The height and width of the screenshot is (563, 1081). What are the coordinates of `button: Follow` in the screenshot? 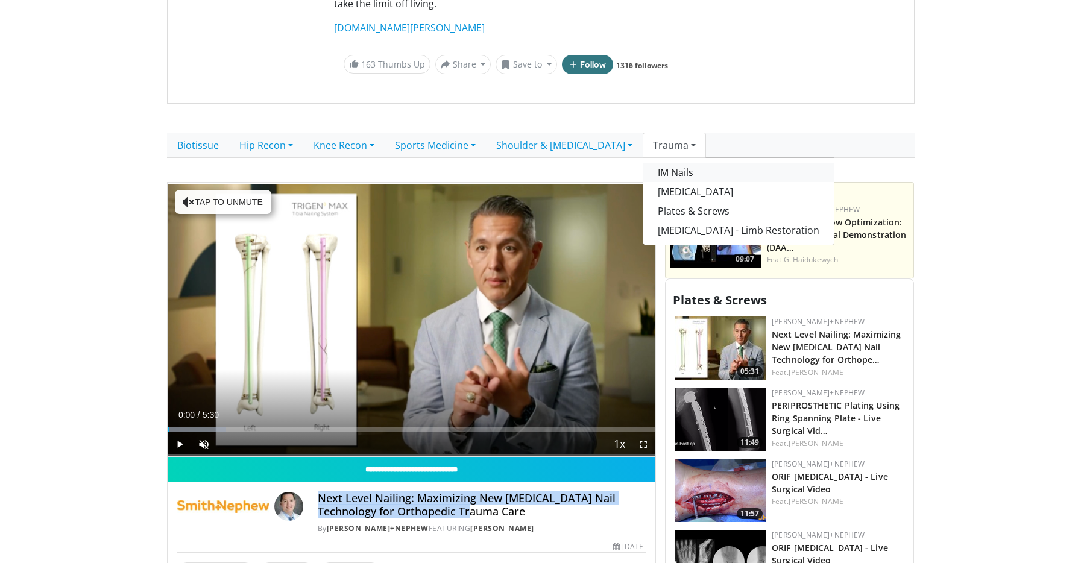 It's located at (588, 65).